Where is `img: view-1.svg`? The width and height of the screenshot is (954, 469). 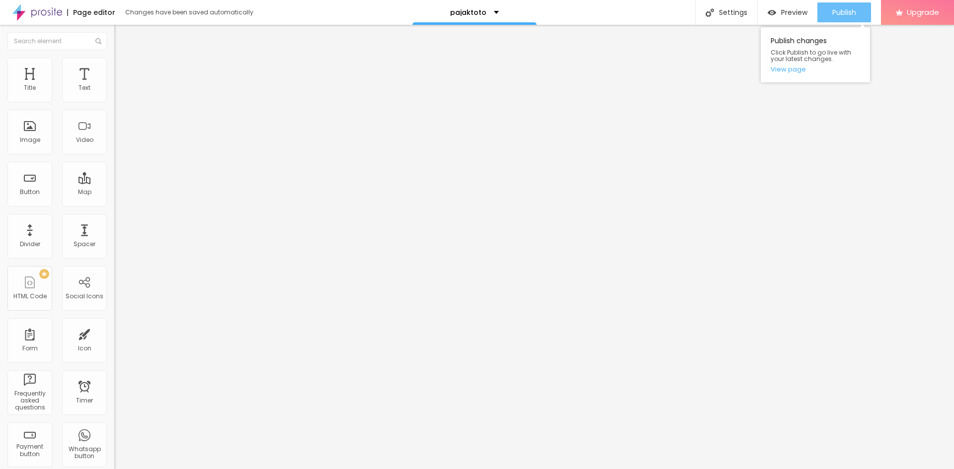 img: view-1.svg is located at coordinates (772, 12).